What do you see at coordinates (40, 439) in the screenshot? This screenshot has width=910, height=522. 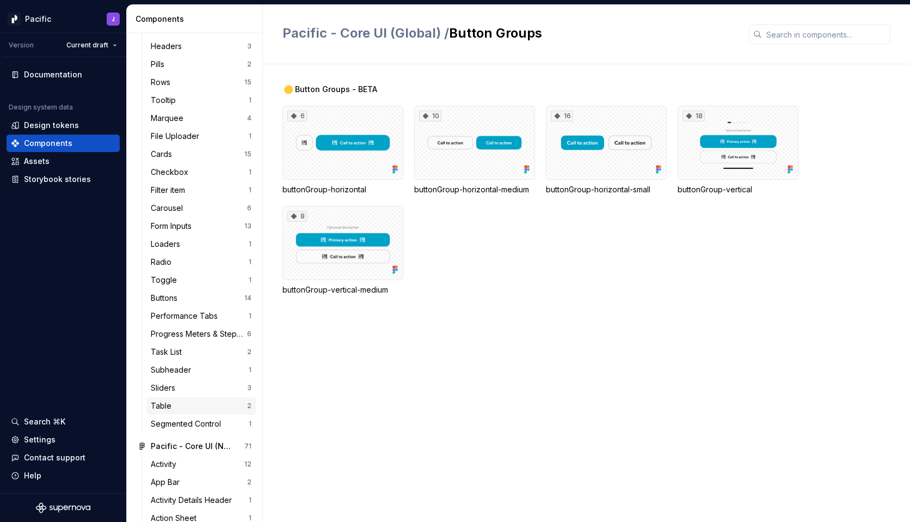 I see `div: Settings` at bounding box center [40, 439].